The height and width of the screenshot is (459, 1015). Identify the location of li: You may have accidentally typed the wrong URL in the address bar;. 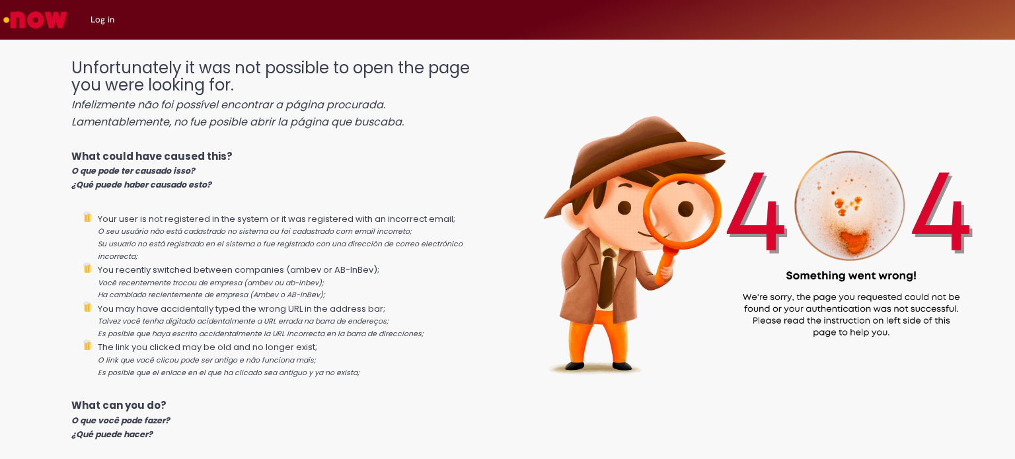
(297, 320).